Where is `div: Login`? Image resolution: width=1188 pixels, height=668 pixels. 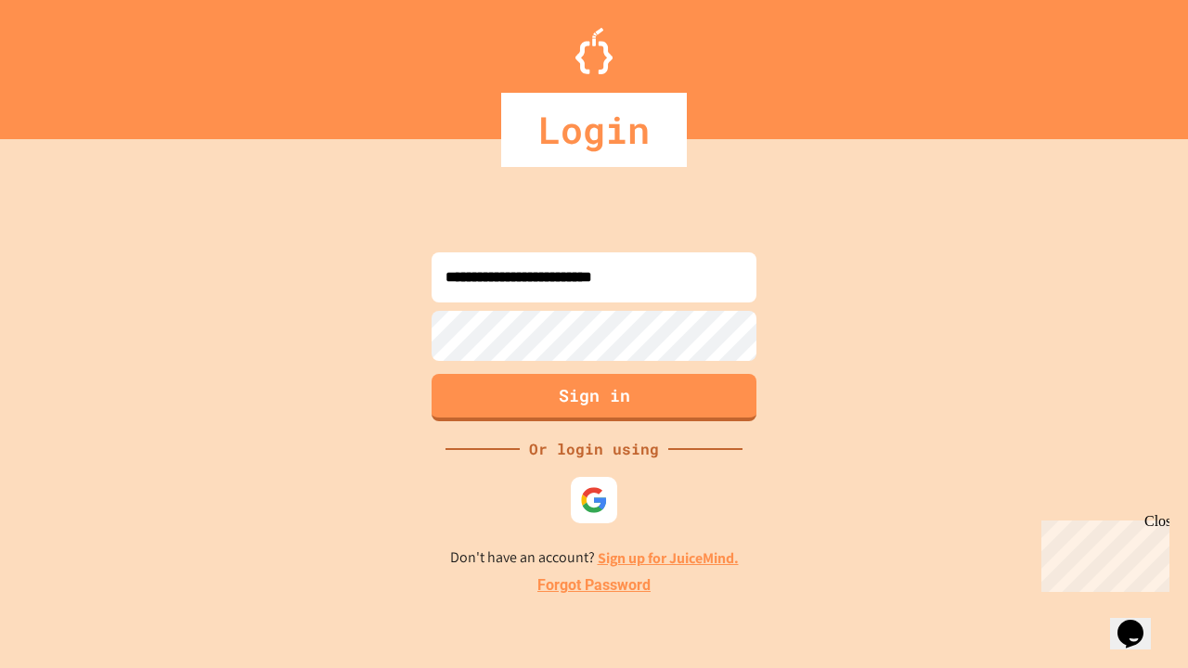
div: Login is located at coordinates (594, 130).